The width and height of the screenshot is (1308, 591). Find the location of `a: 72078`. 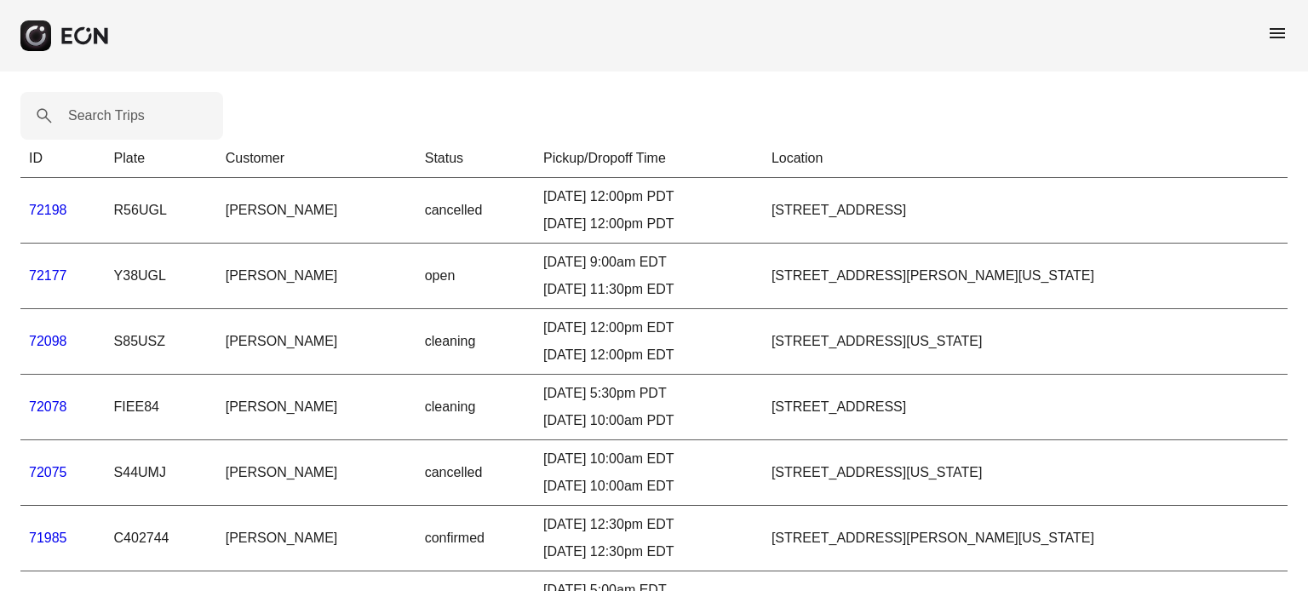

a: 72078 is located at coordinates (48, 406).